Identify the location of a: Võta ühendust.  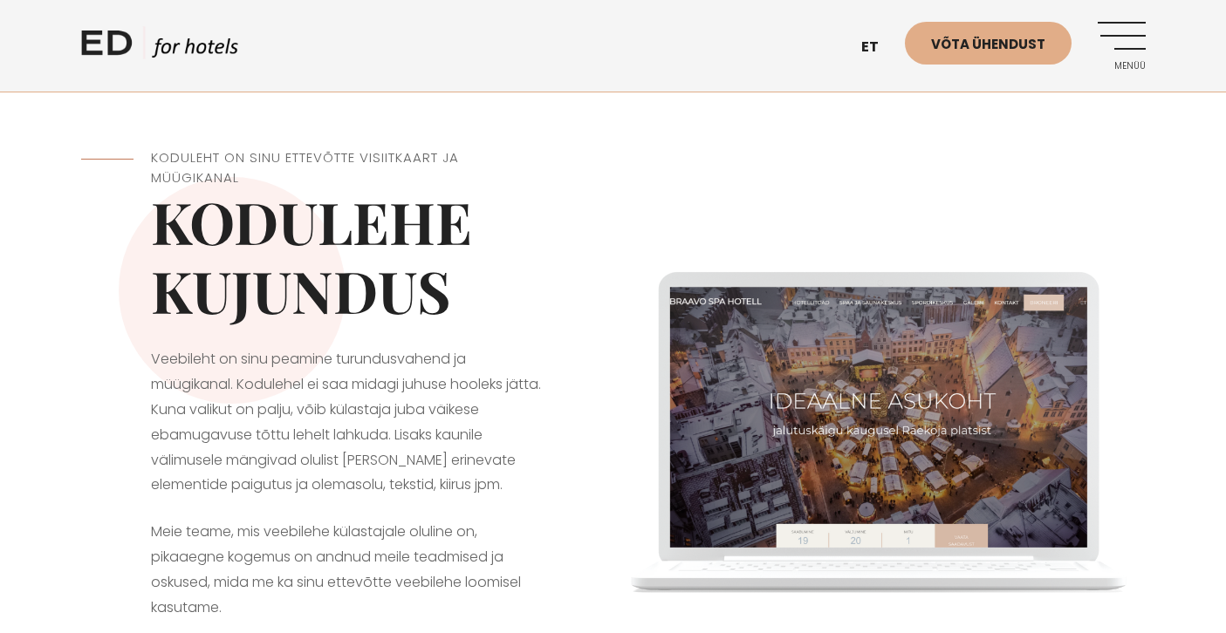
(988, 43).